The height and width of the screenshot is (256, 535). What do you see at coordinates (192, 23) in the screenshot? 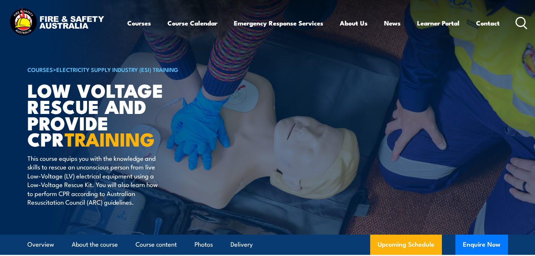
I see `a: Course Calendar` at bounding box center [192, 23].